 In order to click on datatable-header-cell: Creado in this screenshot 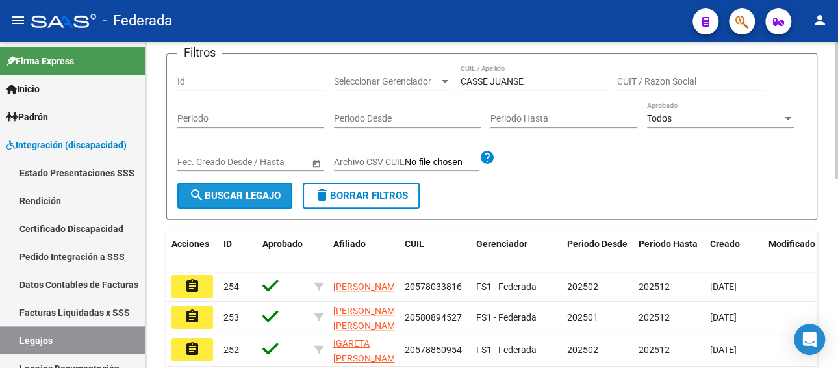, I will do `click(734, 251)`.